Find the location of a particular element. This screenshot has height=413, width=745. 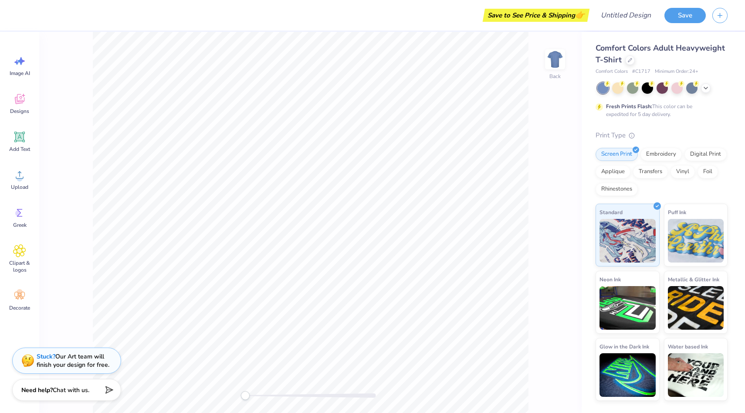

span: Water based Ink is located at coordinates (688, 346).